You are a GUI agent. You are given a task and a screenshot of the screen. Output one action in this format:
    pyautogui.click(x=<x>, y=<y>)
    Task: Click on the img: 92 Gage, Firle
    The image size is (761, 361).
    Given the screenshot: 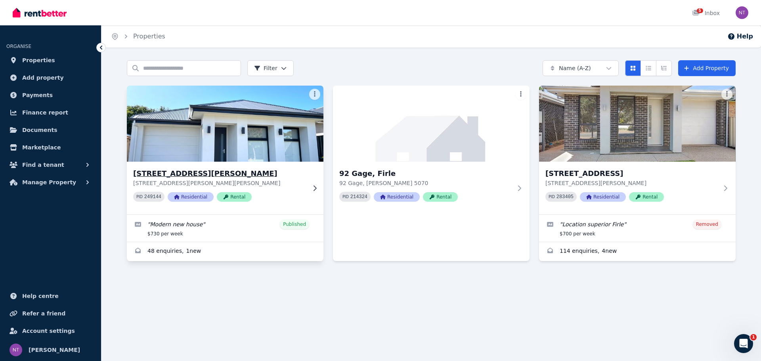 What is the action you would take?
    pyautogui.click(x=431, y=124)
    